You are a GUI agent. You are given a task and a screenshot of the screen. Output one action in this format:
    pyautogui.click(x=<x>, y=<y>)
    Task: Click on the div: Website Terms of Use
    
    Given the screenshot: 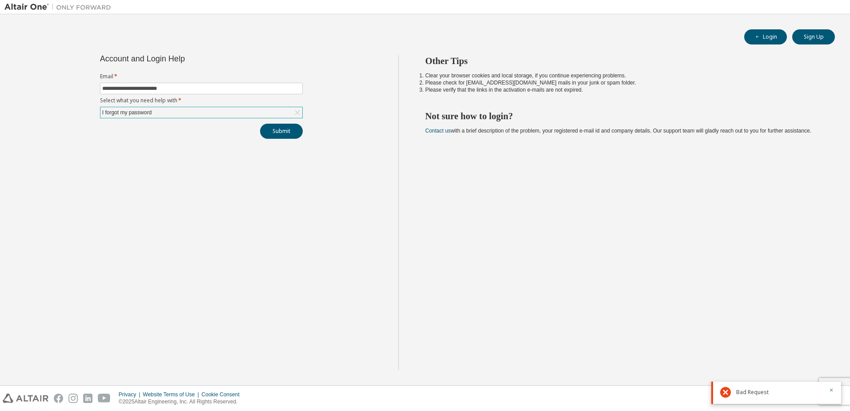 What is the action you would take?
    pyautogui.click(x=172, y=394)
    